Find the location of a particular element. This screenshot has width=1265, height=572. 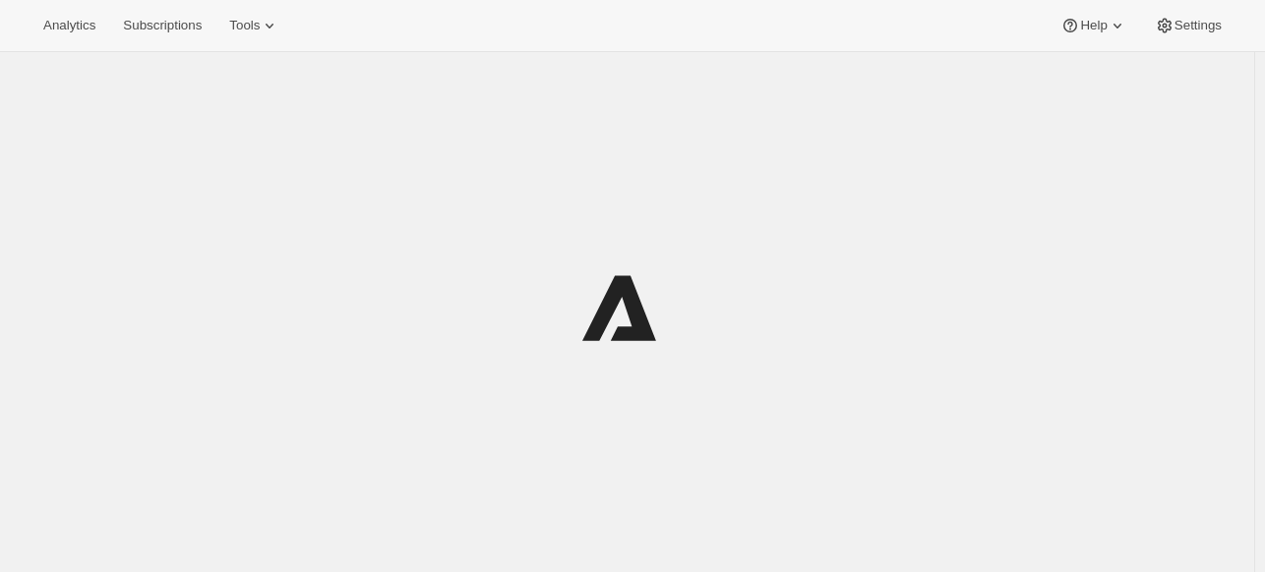

span: Tools is located at coordinates (244, 26).